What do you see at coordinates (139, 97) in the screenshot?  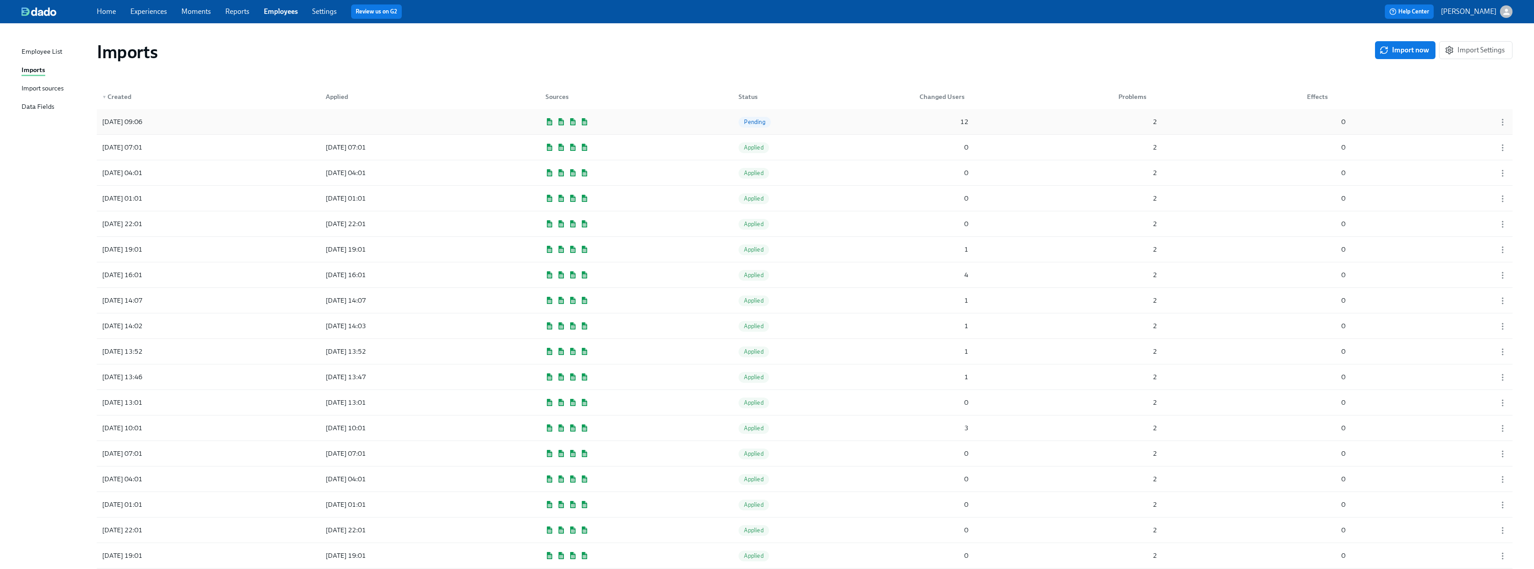 I see `div: ▼Created` at bounding box center [139, 97].